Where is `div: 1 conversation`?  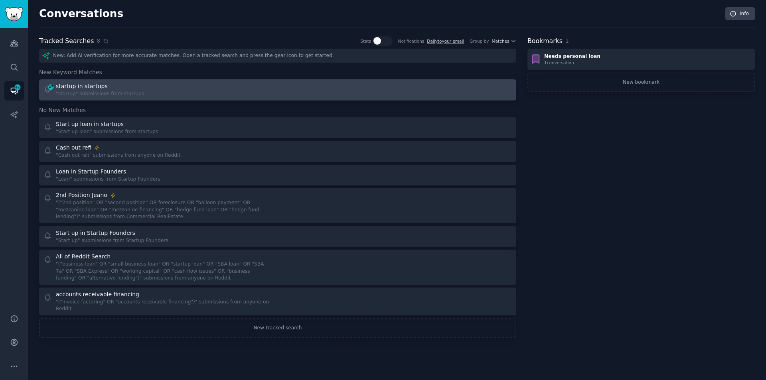 div: 1 conversation is located at coordinates (572, 63).